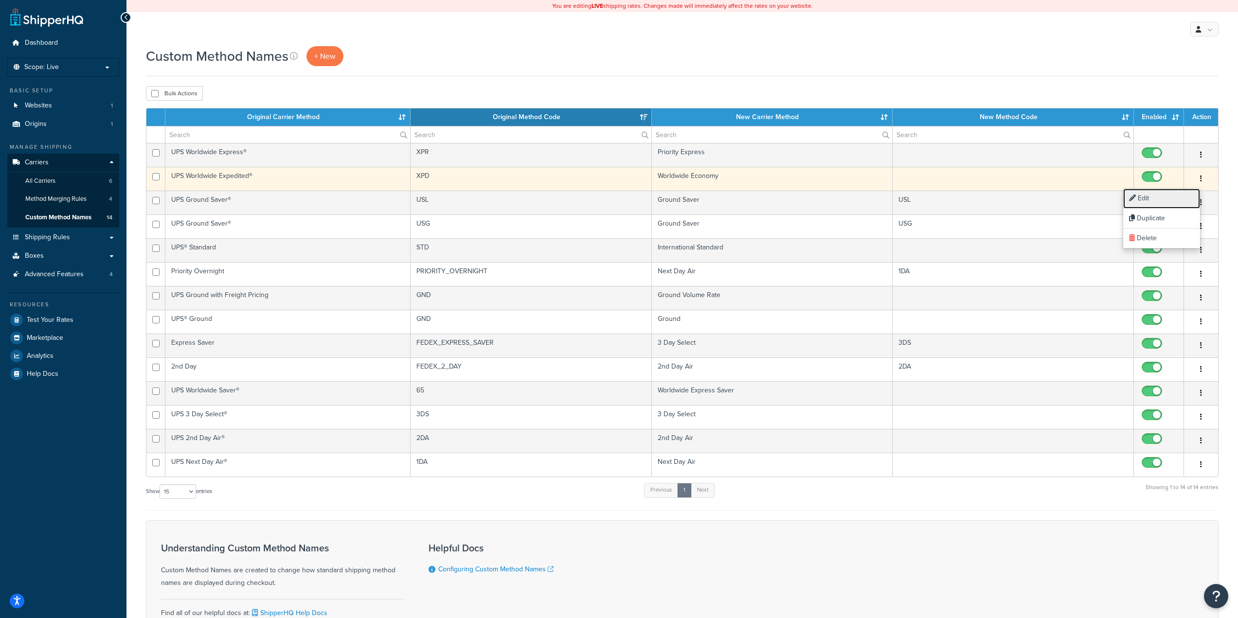  I want to click on a: Help Docs, so click(63, 374).